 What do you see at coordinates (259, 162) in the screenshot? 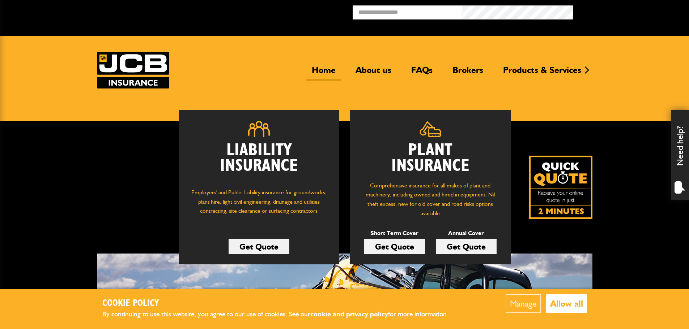
I see `h2: Liability Insurance` at bounding box center [259, 162].